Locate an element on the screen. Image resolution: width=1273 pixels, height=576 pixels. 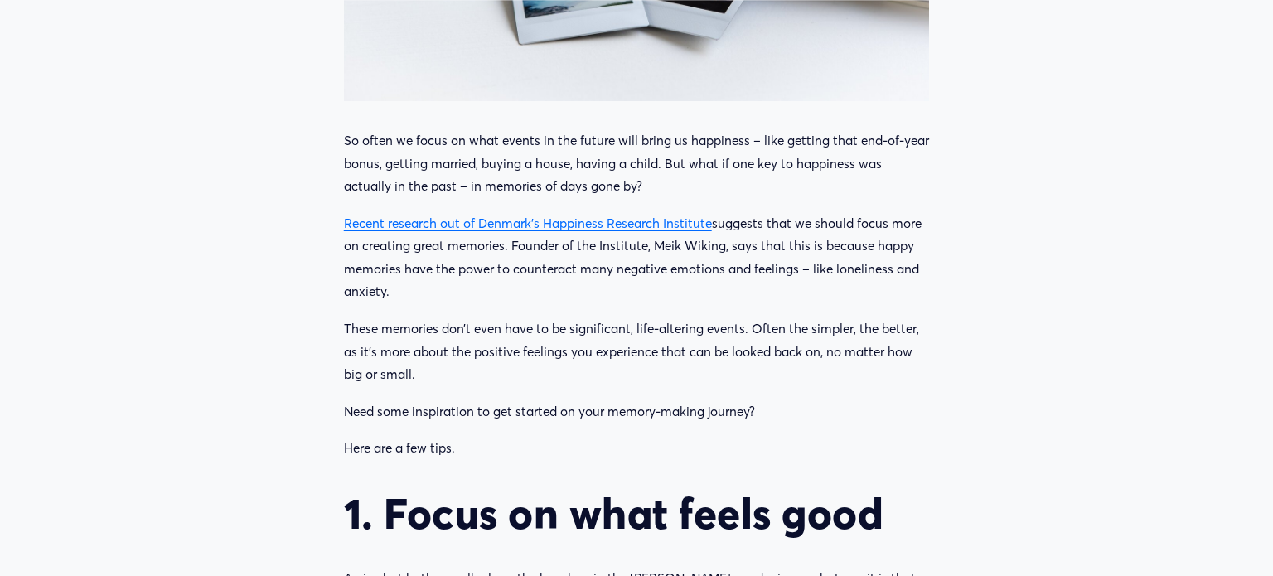
a: Recent research out of Denmark’s Happiness Research Institute is located at coordinates (528, 223).